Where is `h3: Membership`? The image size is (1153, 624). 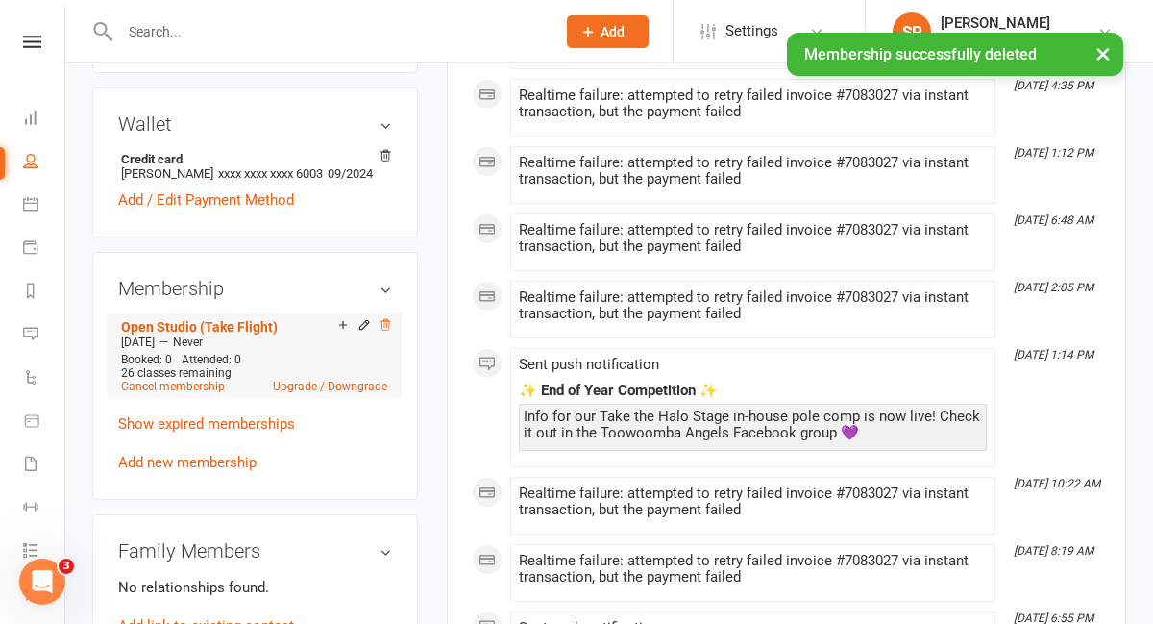
h3: Membership is located at coordinates (255, 288).